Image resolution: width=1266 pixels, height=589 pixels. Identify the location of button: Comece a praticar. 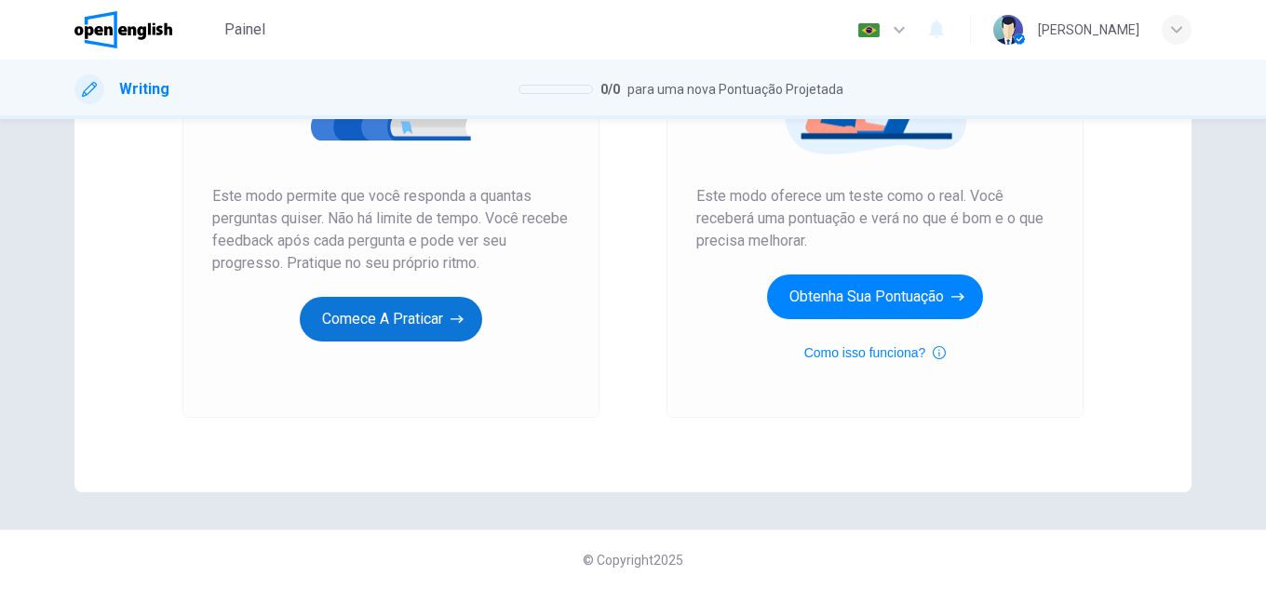
(391, 319).